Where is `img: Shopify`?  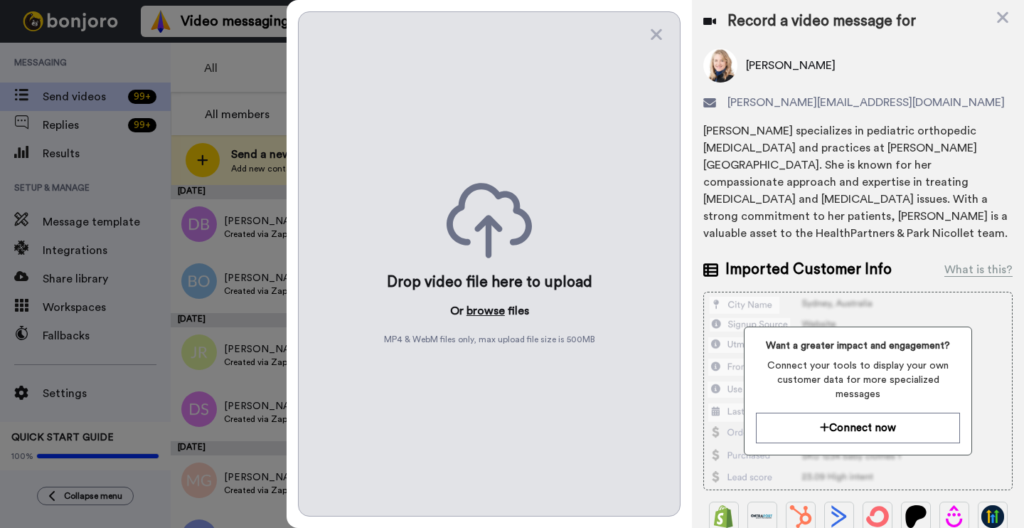 img: Shopify is located at coordinates (724, 516).